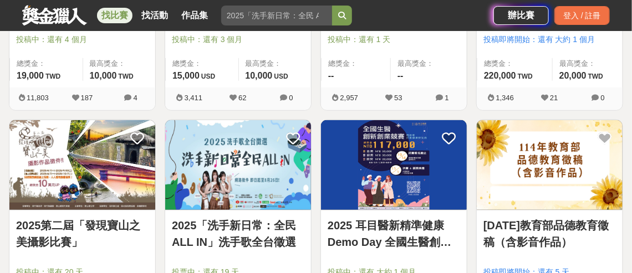 The width and height of the screenshot is (632, 273). Describe the element at coordinates (115, 16) in the screenshot. I see `a: 找比賽` at that location.